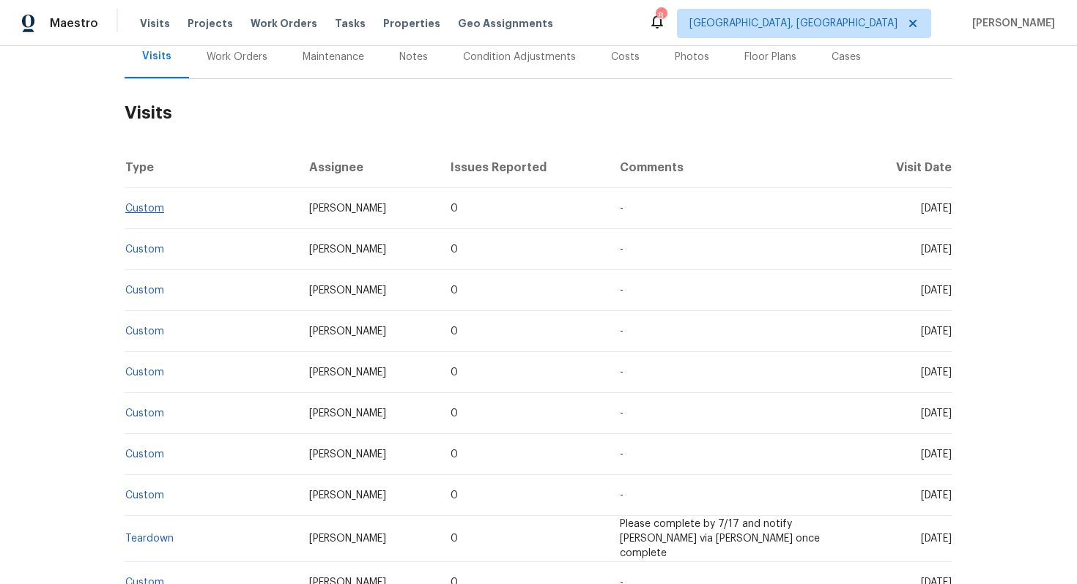 This screenshot has height=584, width=1077. What do you see at coordinates (625, 57) in the screenshot?
I see `div: Costs` at bounding box center [625, 57].